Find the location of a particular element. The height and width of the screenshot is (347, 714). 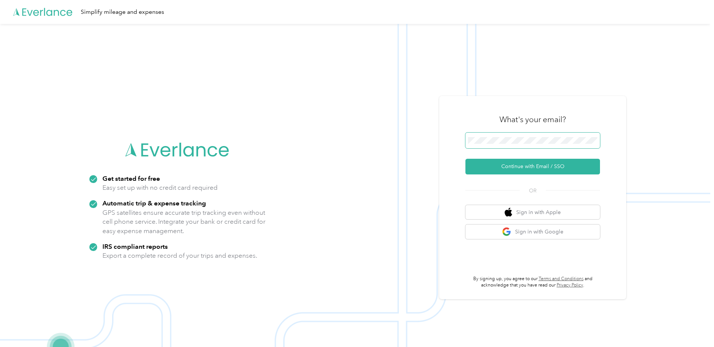

img: google logo is located at coordinates (507, 232).